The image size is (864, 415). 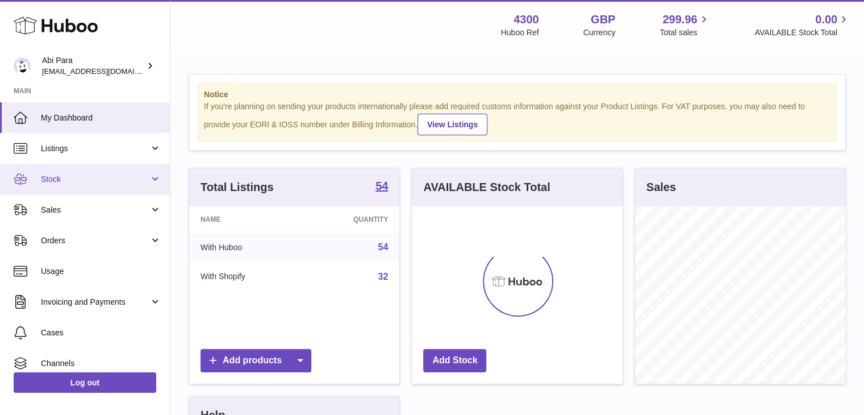 What do you see at coordinates (246, 277) in the screenshot?
I see `td: With Shopify` at bounding box center [246, 277].